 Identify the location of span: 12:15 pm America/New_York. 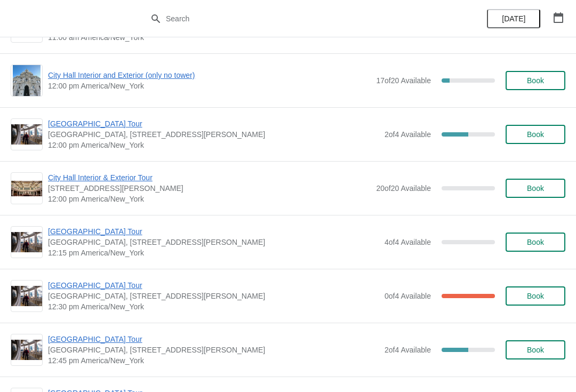
(213, 253).